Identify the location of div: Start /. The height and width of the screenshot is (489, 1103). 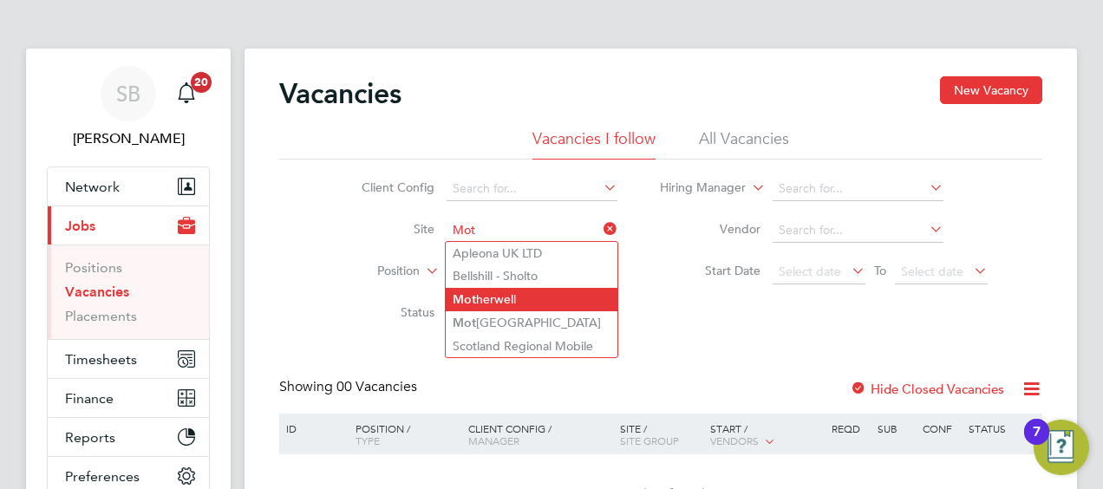
(767, 435).